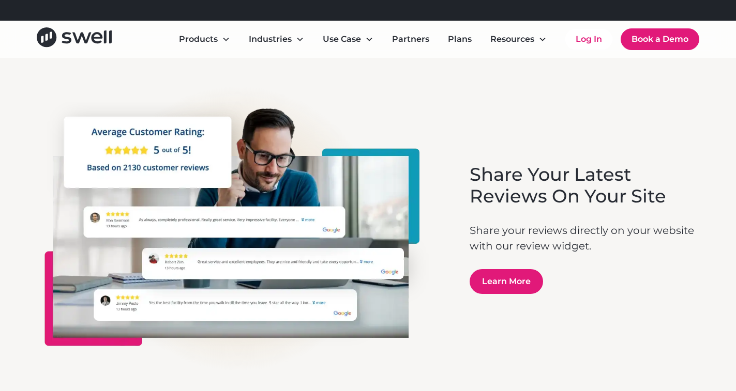 Image resolution: width=736 pixels, height=391 pixels. I want to click on p: Share your reviews directly on your website with our review widget., so click(584, 238).